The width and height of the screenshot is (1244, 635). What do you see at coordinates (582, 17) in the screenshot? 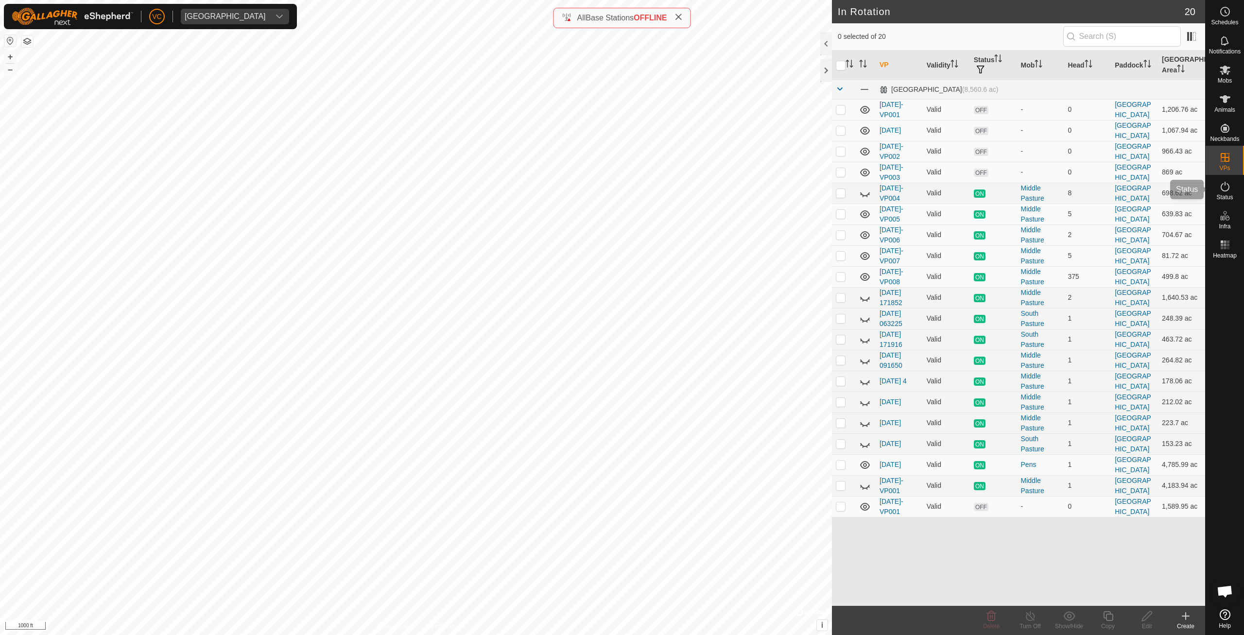
I see `span: All` at bounding box center [582, 17].